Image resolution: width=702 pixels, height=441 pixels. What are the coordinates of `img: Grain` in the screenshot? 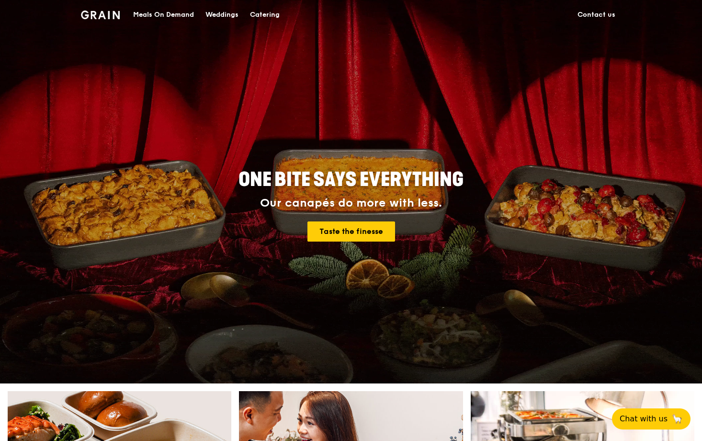 It's located at (100, 15).